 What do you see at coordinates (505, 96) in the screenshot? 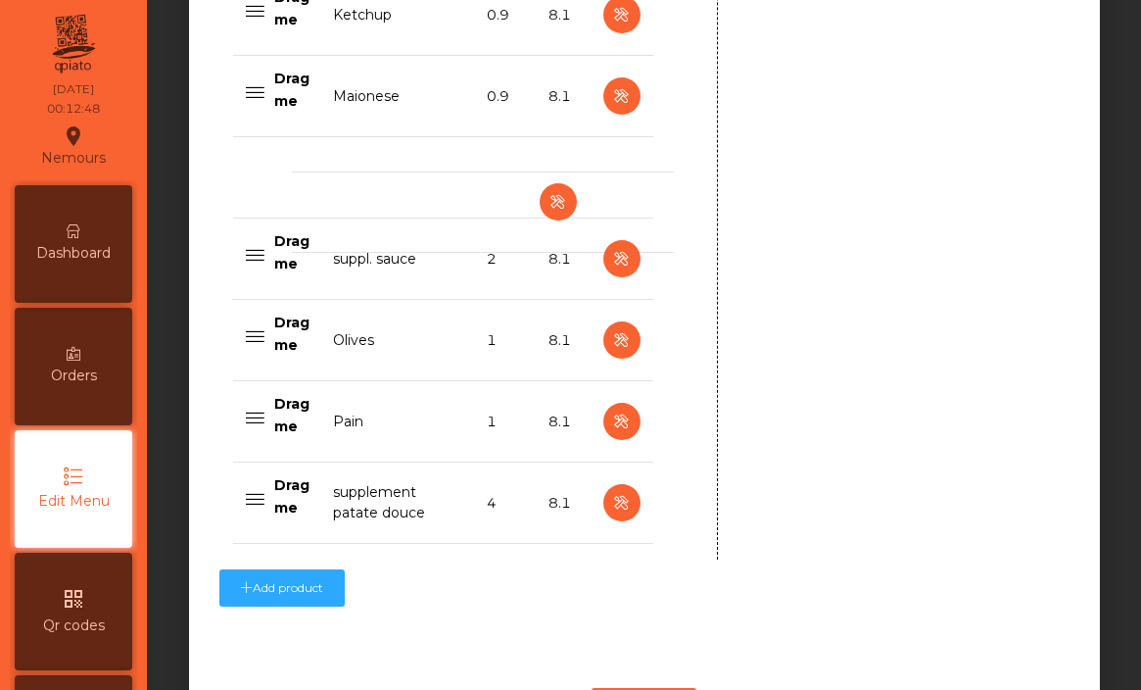
I see `td: 0.9` at bounding box center [505, 96].